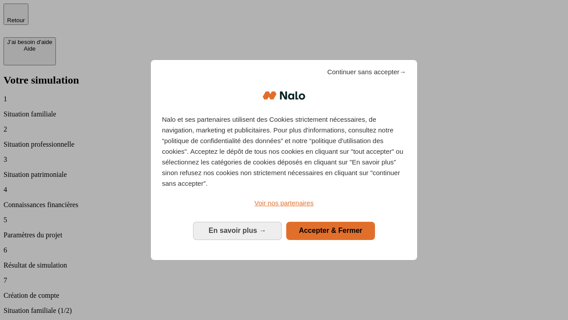  What do you see at coordinates (331, 230) in the screenshot?
I see `button: Accepter & Fermer: Accepter notre traitement des données et fermer` at bounding box center [331, 230].